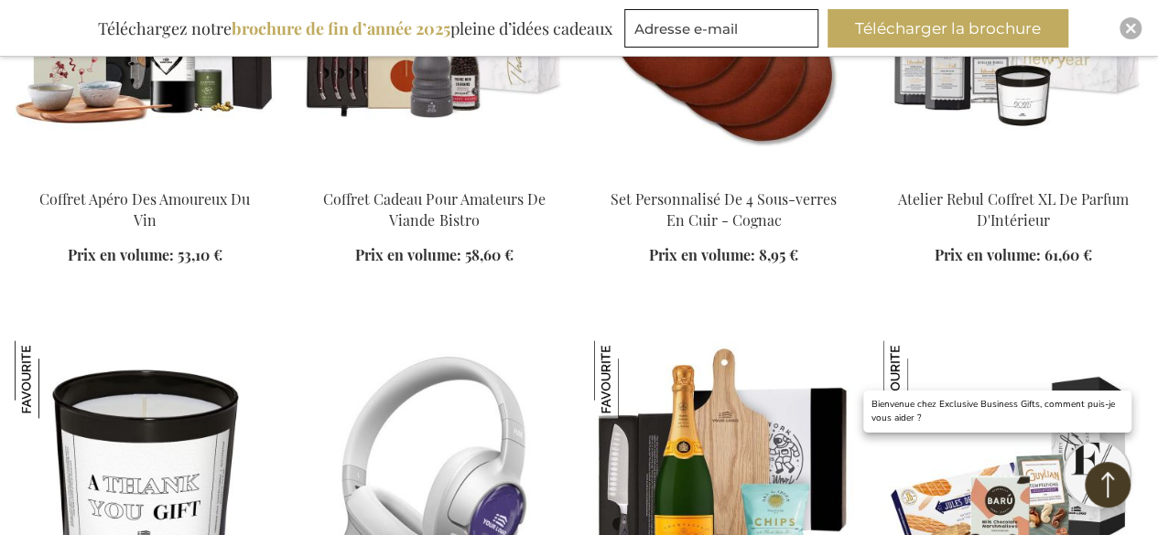  What do you see at coordinates (145, 175) in the screenshot?
I see `a: Wine Lovers Apéro Gift Set` at bounding box center [145, 175].